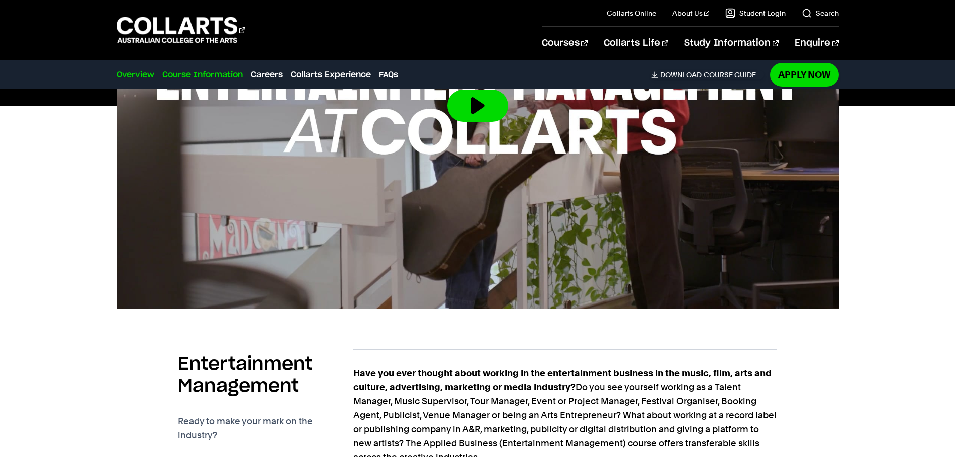  What do you see at coordinates (708, 75) in the screenshot?
I see `a: DownloadCourse Guide` at bounding box center [708, 75].